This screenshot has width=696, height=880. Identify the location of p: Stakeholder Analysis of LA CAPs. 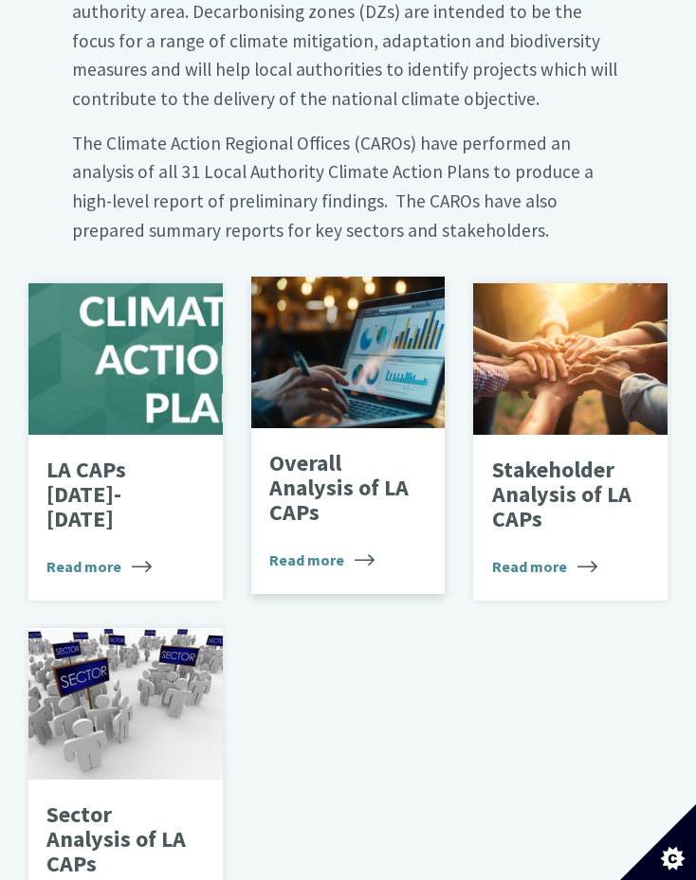
(563, 495).